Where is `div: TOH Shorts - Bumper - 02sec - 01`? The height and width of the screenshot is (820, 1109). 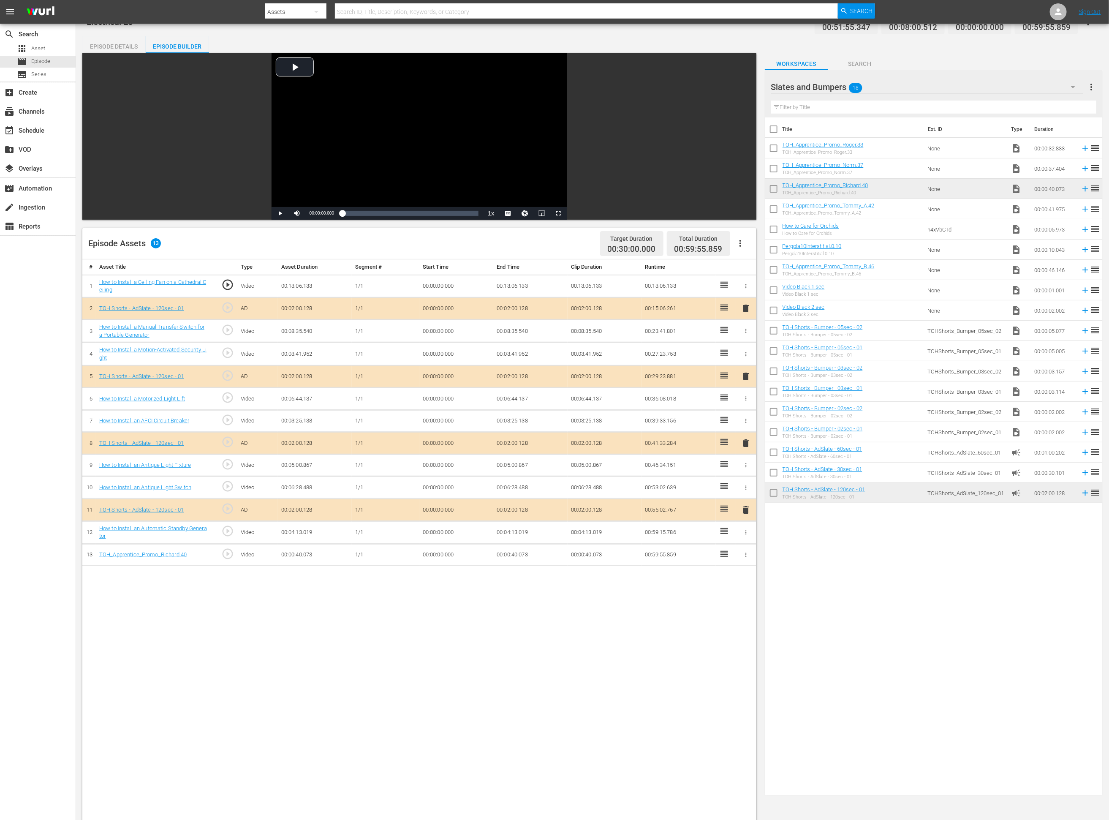 div: TOH Shorts - Bumper - 02sec - 01 is located at coordinates (823, 436).